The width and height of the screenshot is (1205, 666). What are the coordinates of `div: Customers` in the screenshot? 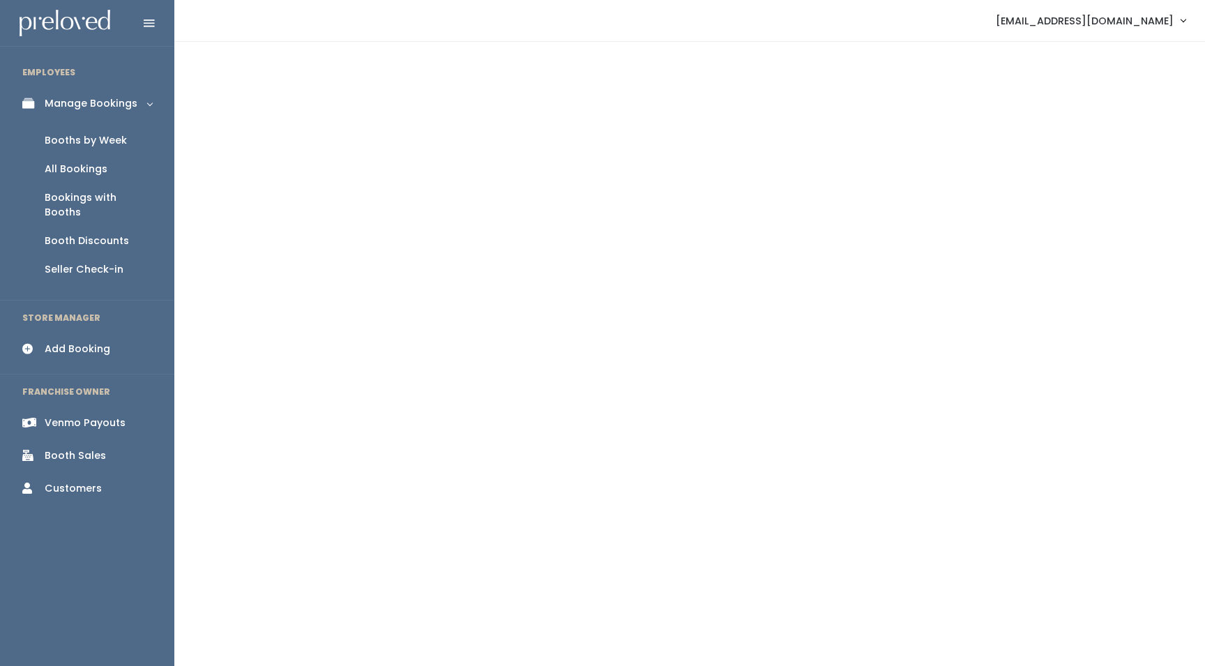 It's located at (73, 488).